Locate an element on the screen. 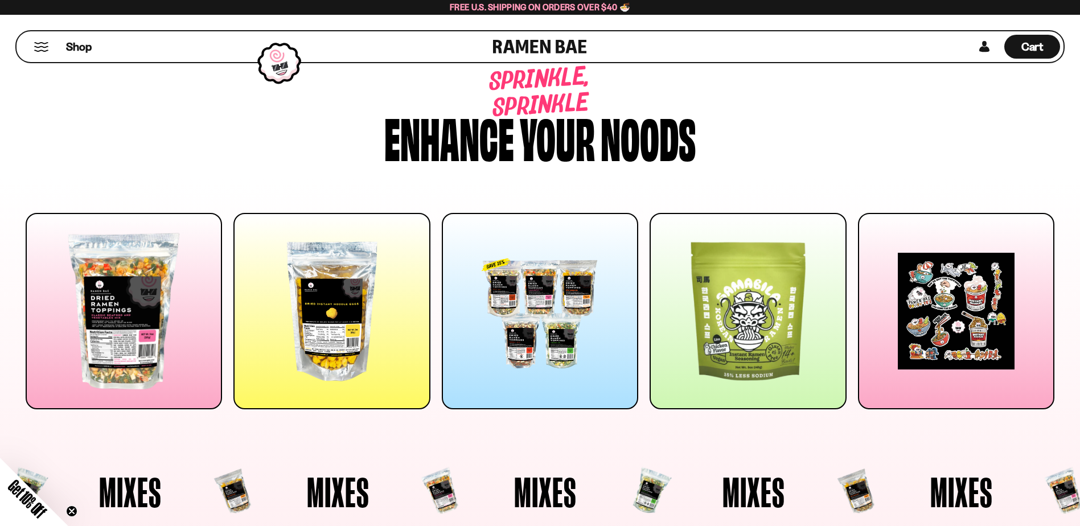  button: Close teaser is located at coordinates (72, 511).